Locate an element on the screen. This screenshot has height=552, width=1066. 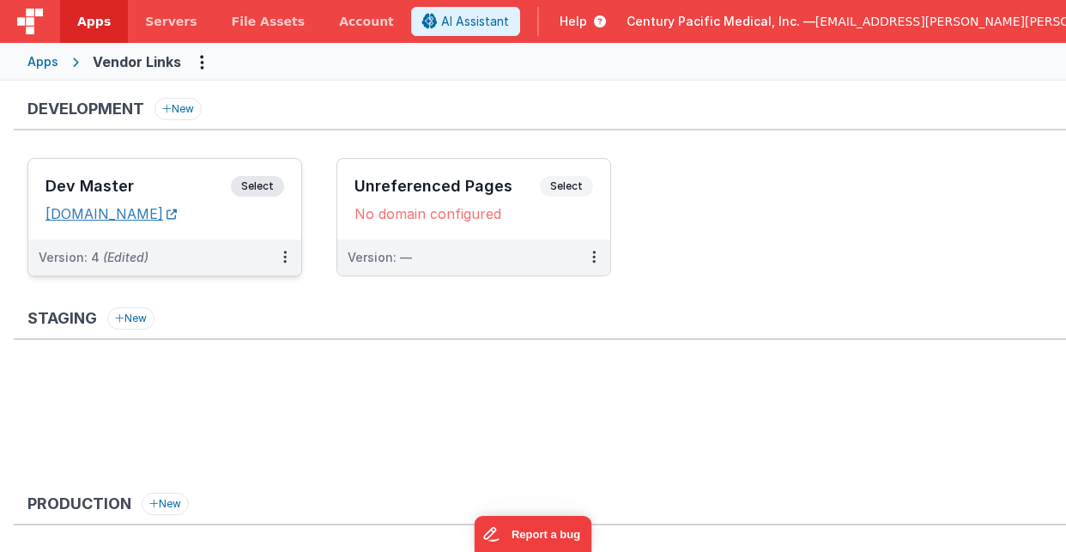
span: AI Assistant is located at coordinates (475, 21).